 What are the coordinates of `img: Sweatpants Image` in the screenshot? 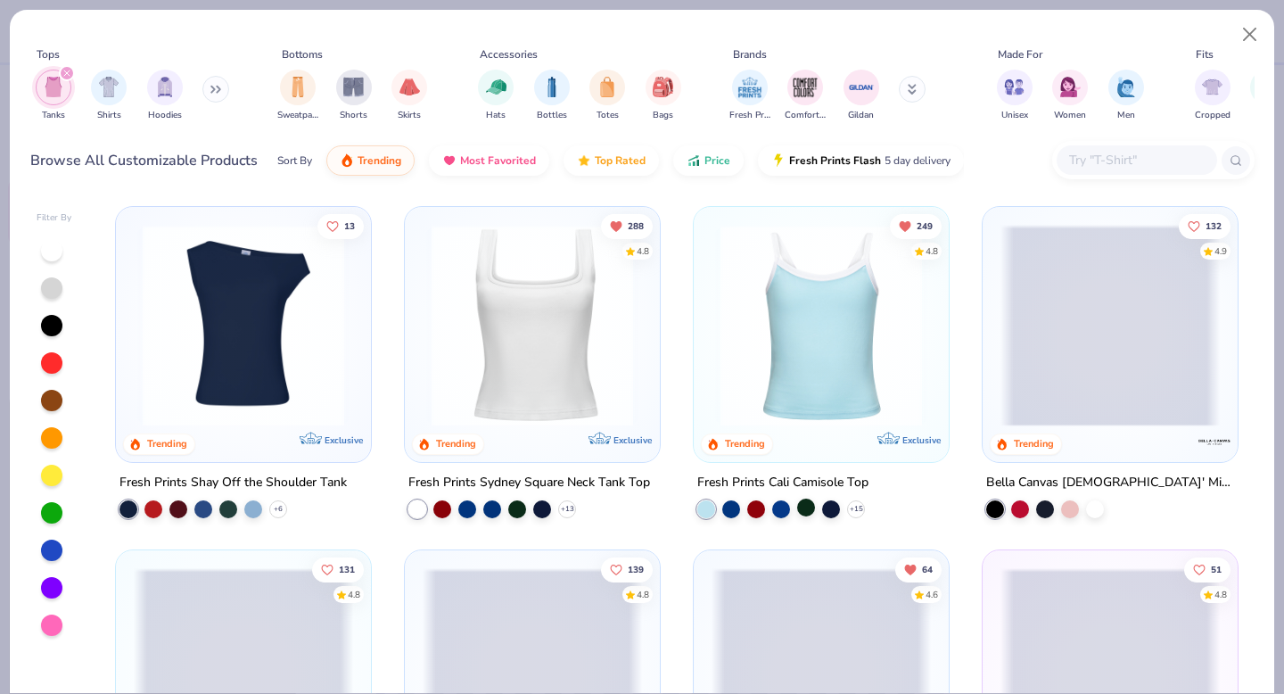 It's located at (298, 87).